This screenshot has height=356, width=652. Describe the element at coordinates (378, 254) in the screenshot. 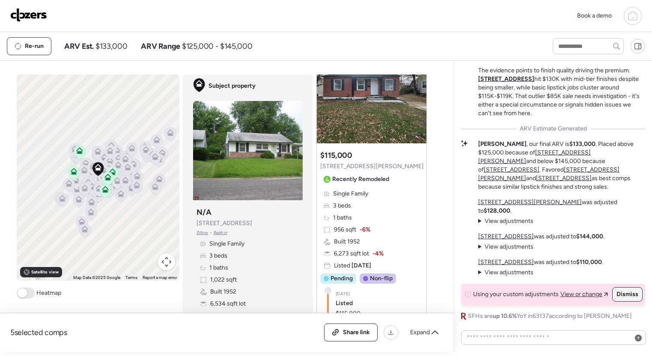

I see `span: -4%` at that location.